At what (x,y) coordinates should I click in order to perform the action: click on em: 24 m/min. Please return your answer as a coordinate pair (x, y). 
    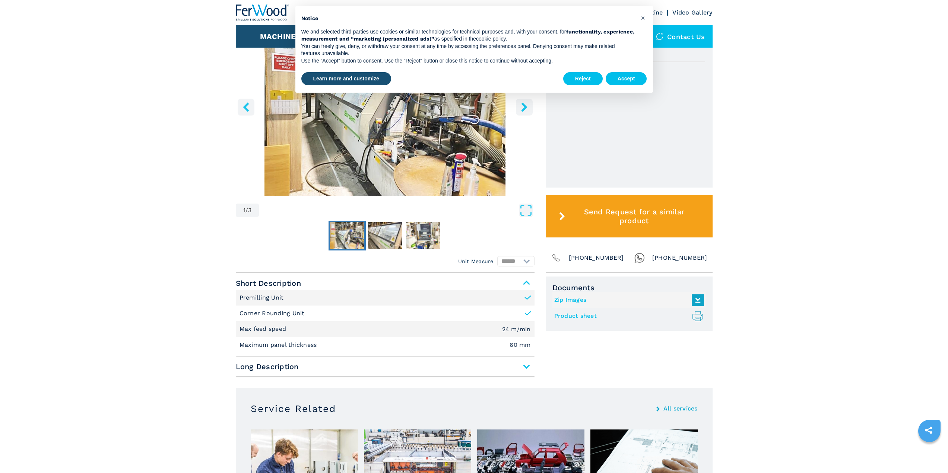
    Looking at the image, I should click on (516, 330).